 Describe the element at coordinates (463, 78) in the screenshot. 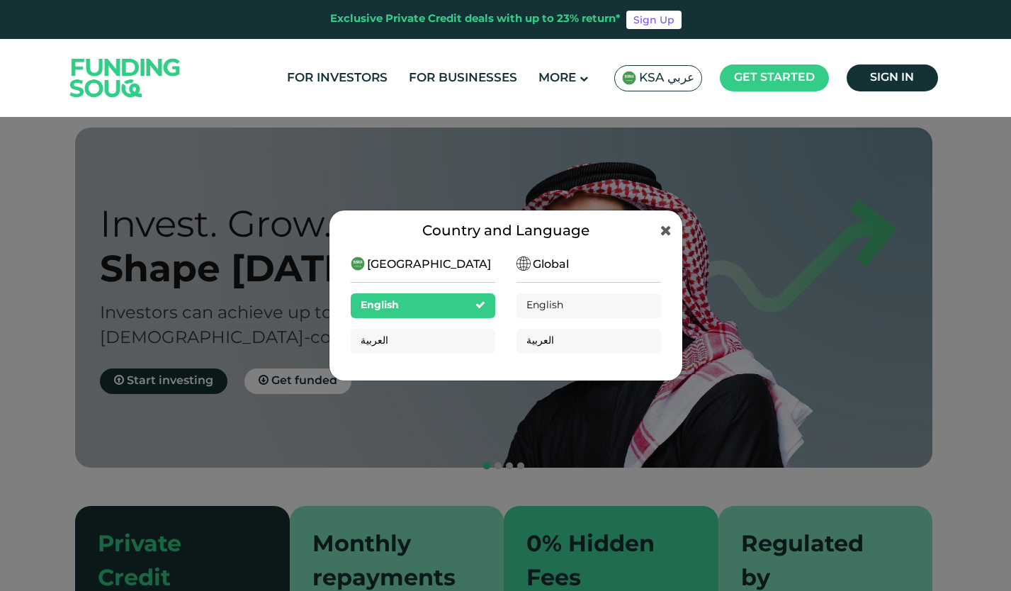

I see `a: For Businesses` at that location.